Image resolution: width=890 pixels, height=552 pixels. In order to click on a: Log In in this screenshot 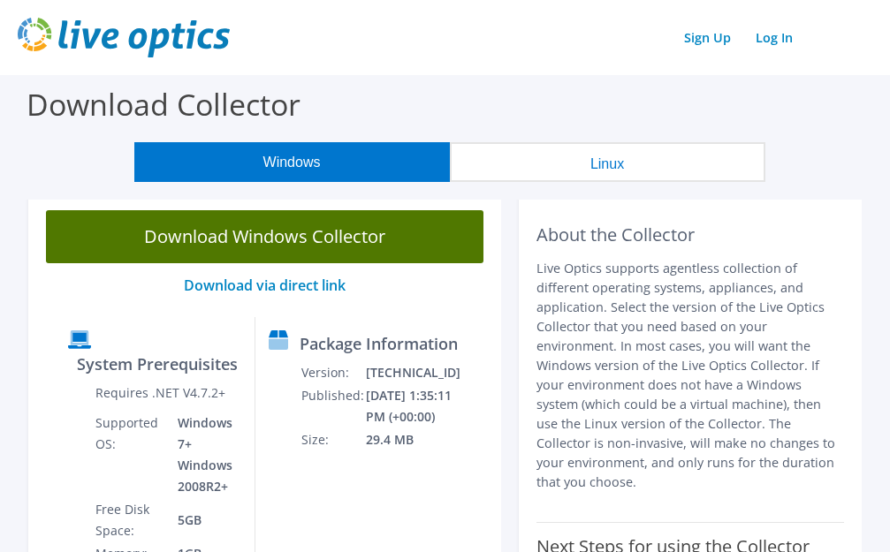, I will do `click(774, 37)`.